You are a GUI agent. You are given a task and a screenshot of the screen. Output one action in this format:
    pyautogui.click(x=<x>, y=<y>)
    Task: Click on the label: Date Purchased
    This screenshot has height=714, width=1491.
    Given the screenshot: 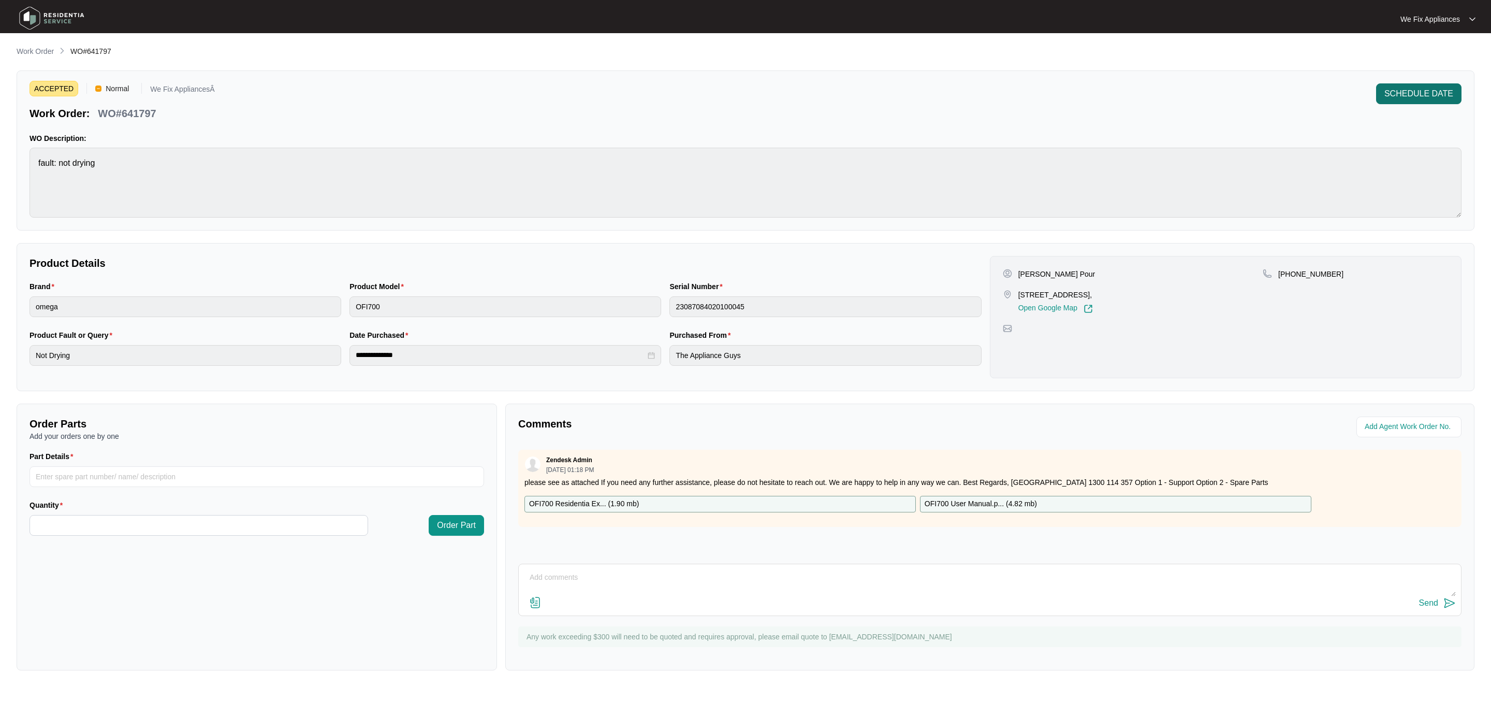 What is the action you would take?
    pyautogui.click(x=381, y=335)
    